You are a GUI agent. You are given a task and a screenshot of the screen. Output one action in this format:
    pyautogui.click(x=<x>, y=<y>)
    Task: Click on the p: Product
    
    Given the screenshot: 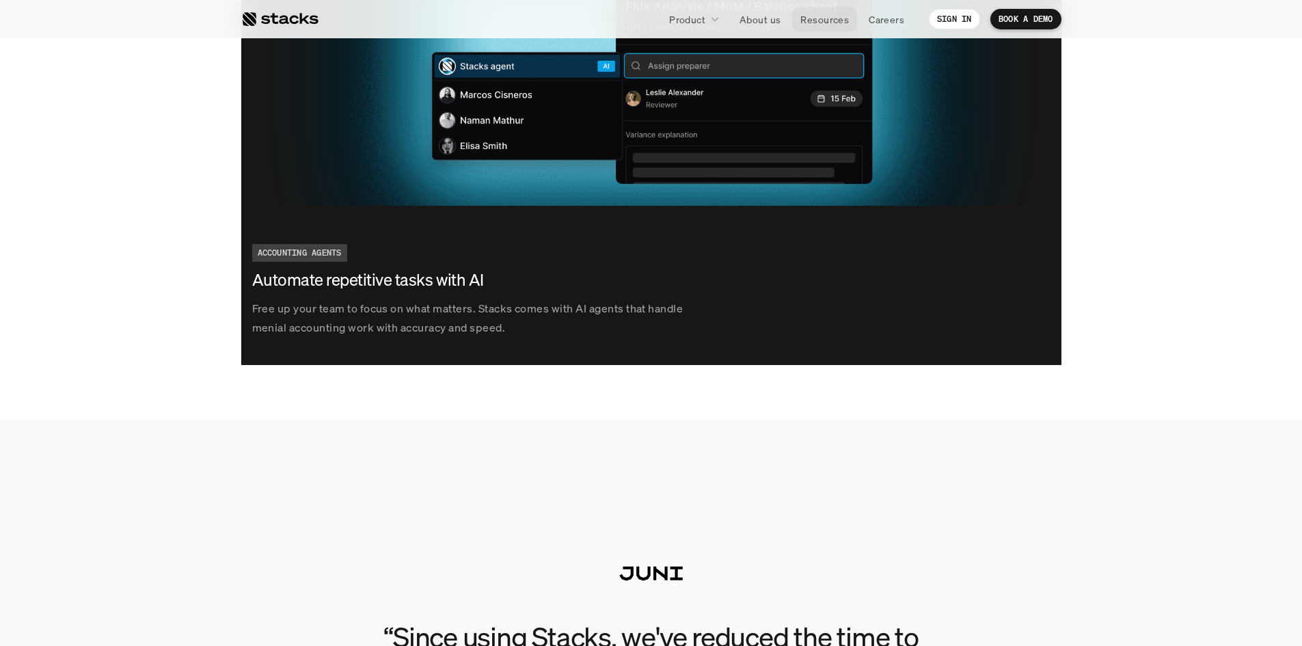 What is the action you would take?
    pyautogui.click(x=687, y=19)
    